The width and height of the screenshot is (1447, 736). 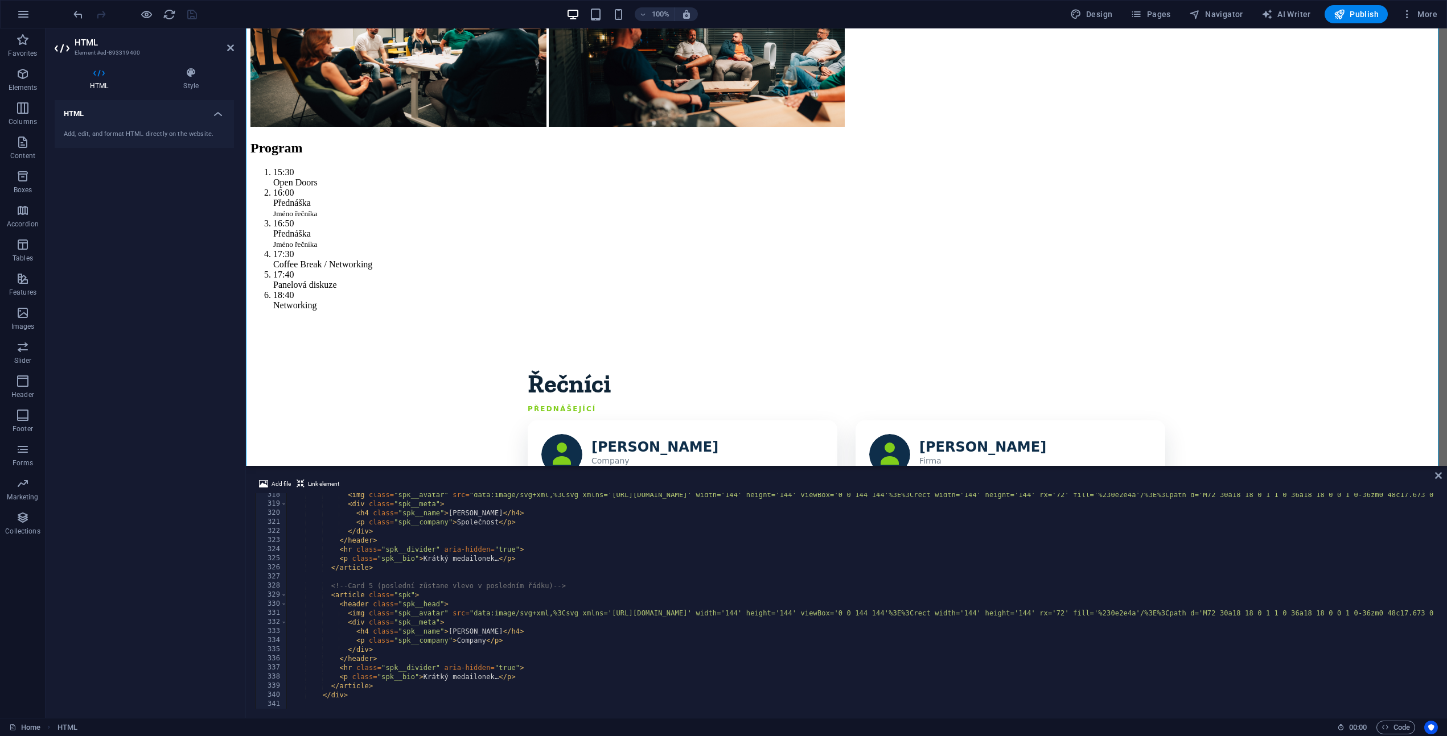 I want to click on div: 321, so click(x=271, y=522).